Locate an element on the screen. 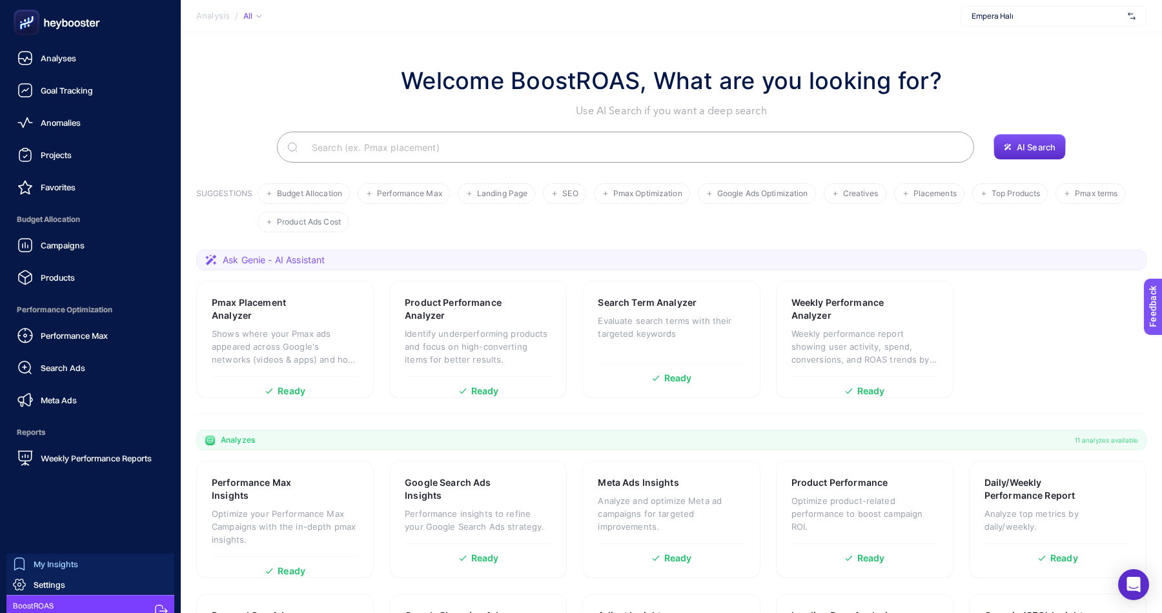 The image size is (1162, 613). span: Projects is located at coordinates (56, 155).